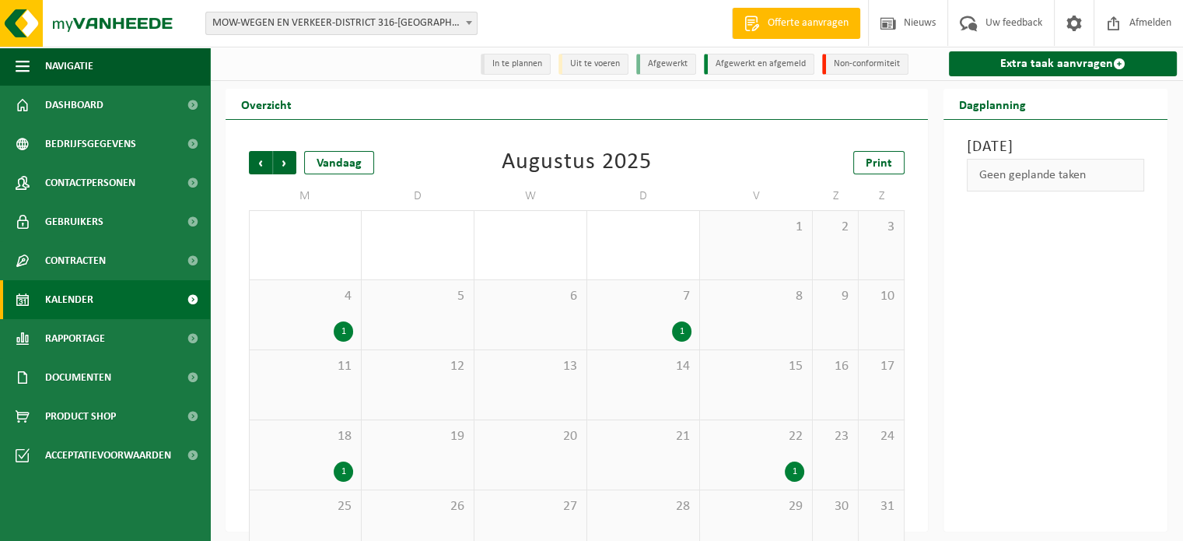 The width and height of the screenshot is (1183, 541). I want to click on span: Bedrijfsgegevens, so click(90, 144).